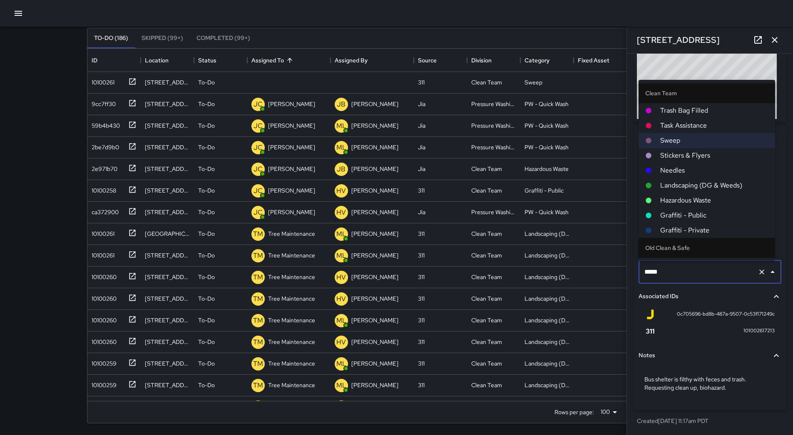 This screenshot has height=435, width=793. Describe the element at coordinates (494, 126) in the screenshot. I see `div: Pressure Washing` at that location.